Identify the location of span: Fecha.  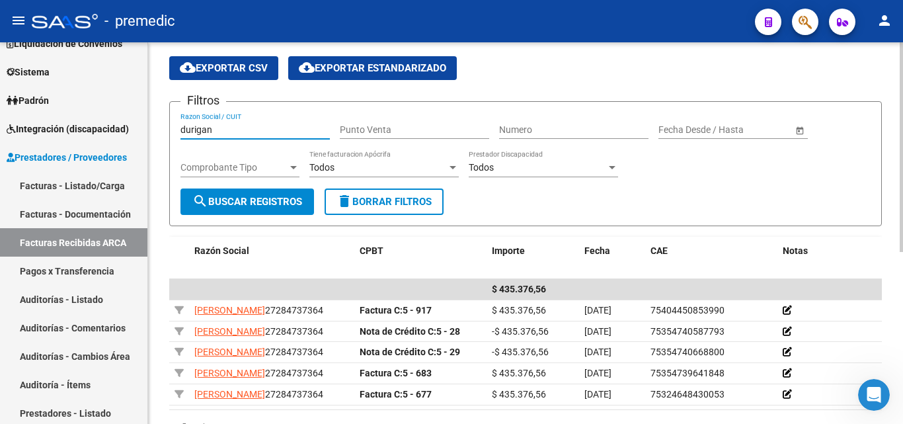
(597, 251).